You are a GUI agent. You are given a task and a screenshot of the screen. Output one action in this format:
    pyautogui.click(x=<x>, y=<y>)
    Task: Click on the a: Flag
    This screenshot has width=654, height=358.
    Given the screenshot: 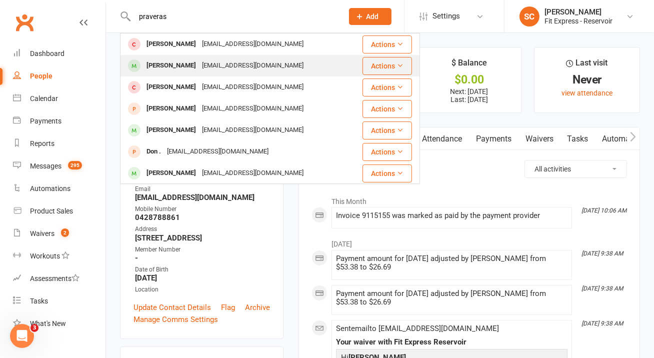 What is the action you would take?
    pyautogui.click(x=228, y=308)
    